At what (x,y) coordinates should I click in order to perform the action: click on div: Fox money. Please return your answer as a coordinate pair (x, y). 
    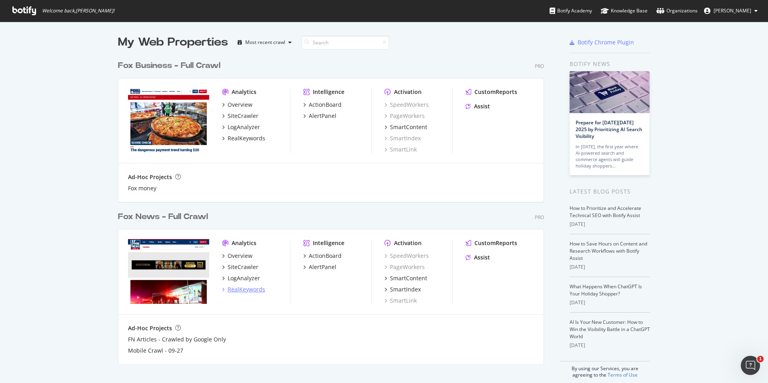
    Looking at the image, I should click on (142, 188).